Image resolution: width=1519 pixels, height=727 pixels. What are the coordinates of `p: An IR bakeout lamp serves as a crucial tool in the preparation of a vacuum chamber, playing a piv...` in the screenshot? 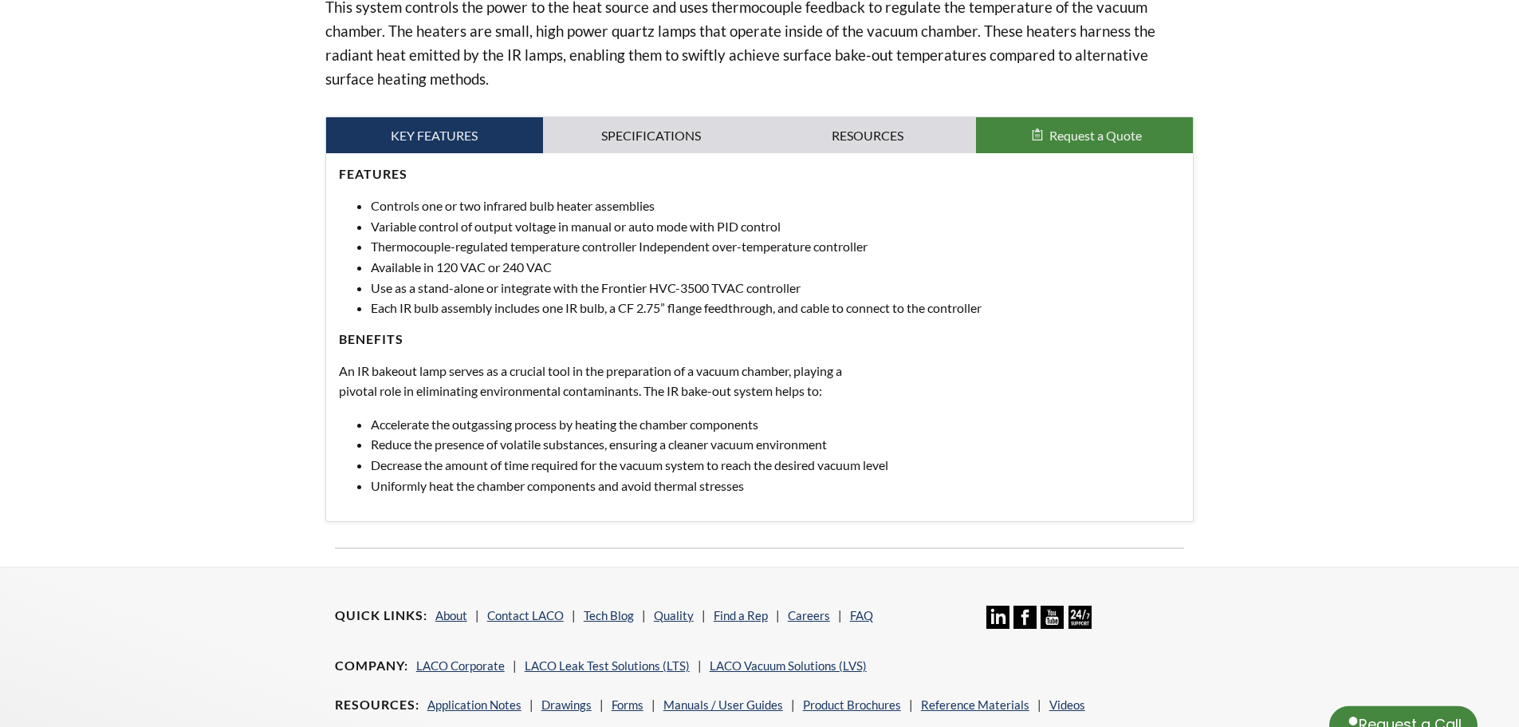 It's located at (606, 380).